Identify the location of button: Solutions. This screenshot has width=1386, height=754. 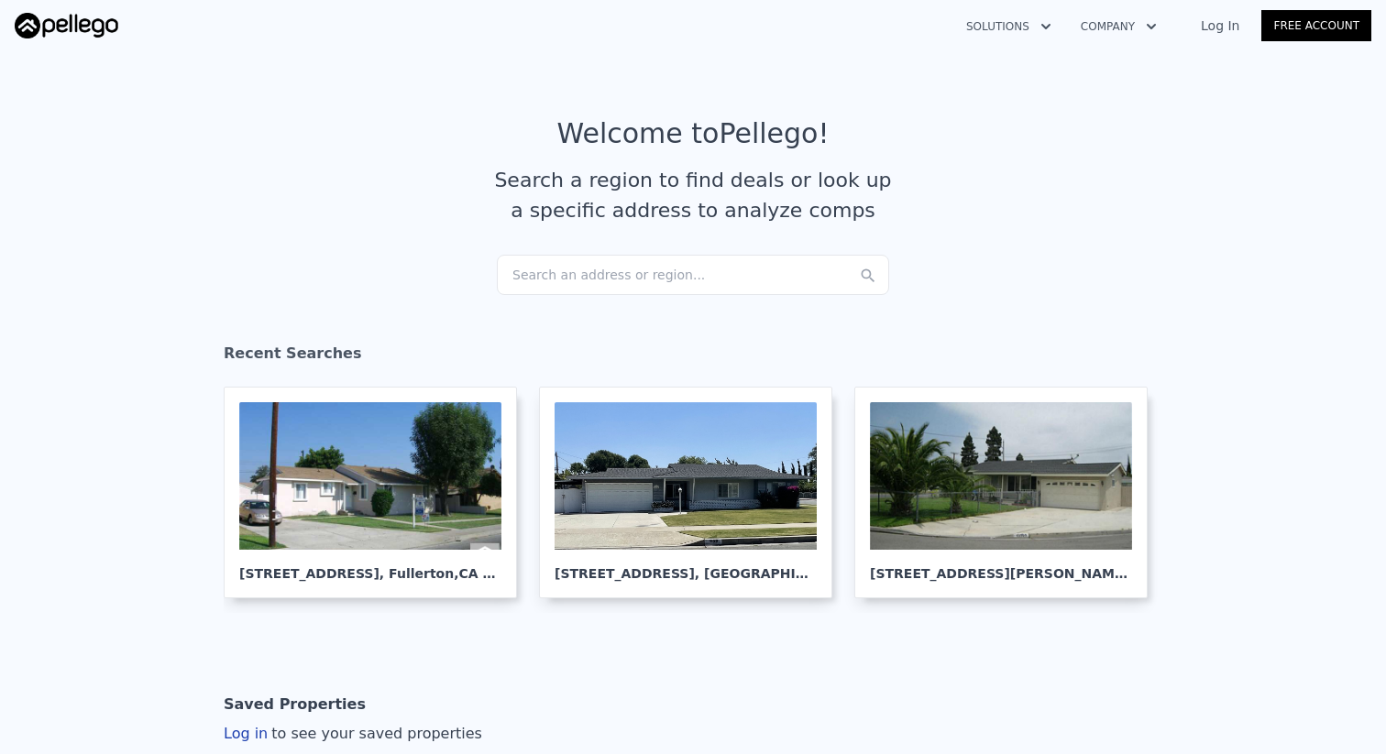
(1008, 27).